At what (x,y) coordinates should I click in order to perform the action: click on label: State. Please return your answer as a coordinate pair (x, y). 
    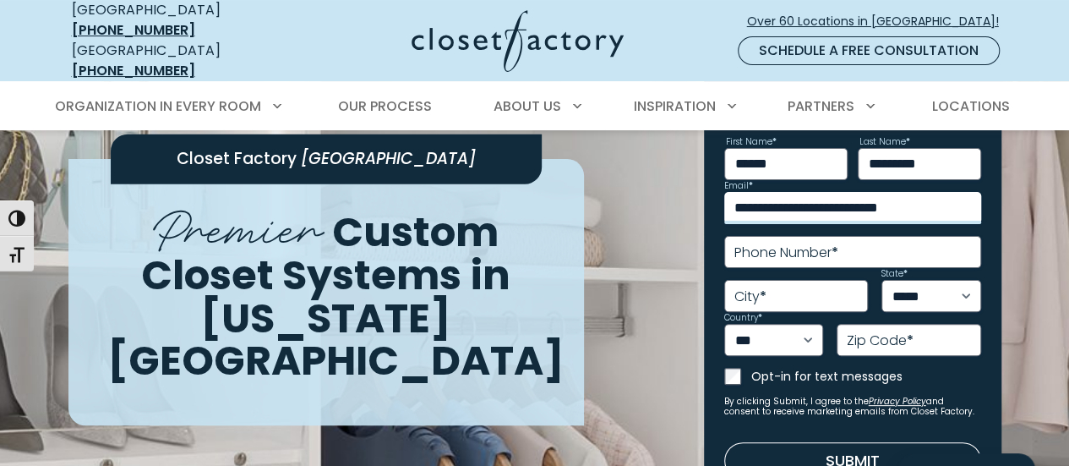
    Looking at the image, I should click on (894, 274).